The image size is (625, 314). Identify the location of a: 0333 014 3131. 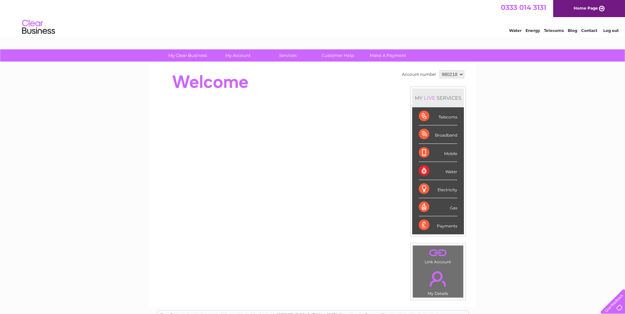
(523, 7).